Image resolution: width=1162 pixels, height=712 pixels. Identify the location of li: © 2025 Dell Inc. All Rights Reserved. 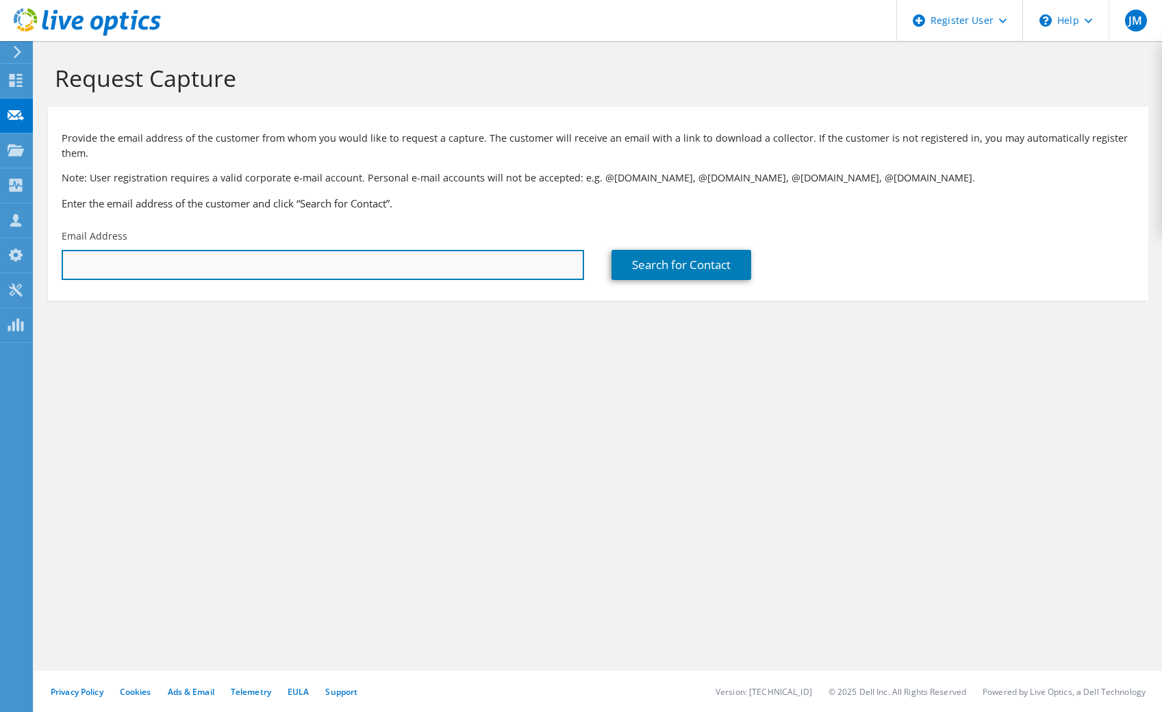
(897, 691).